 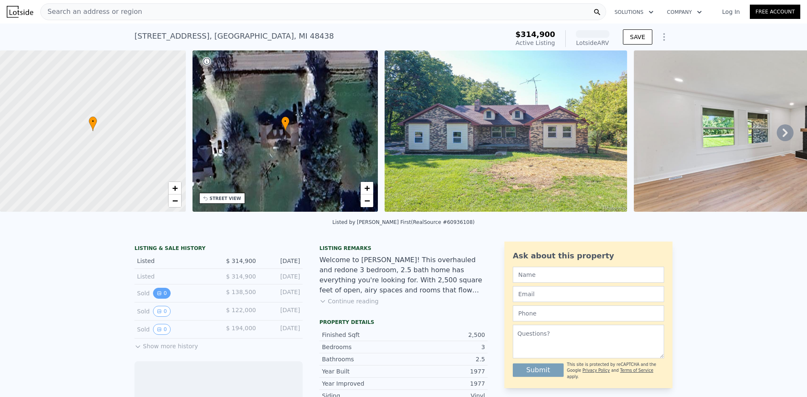 I want to click on div: Bathrooms, so click(x=363, y=359).